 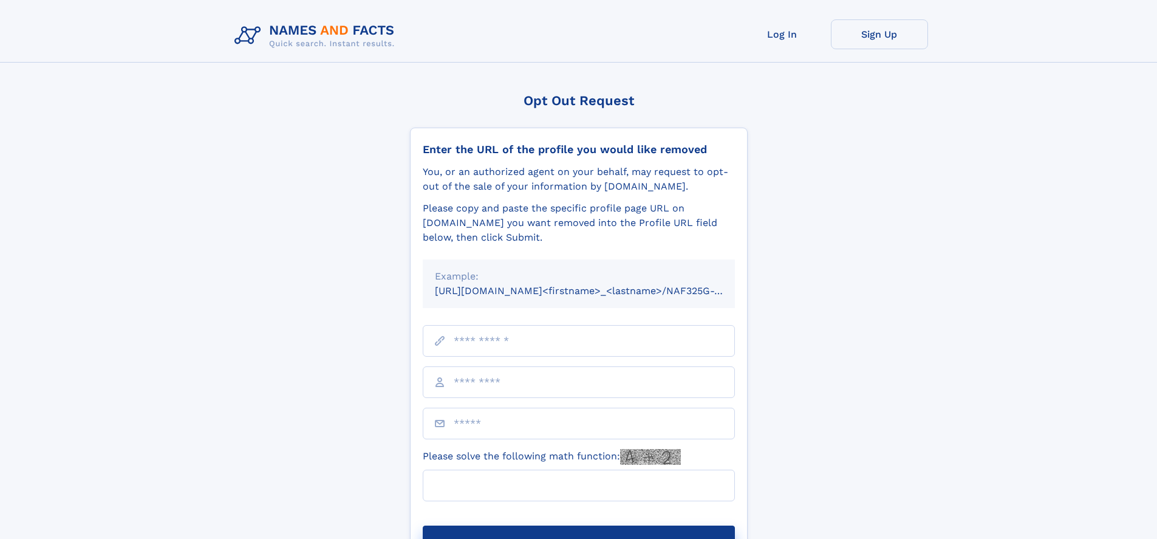 I want to click on img: Logo Names and Facts, so click(x=317, y=36).